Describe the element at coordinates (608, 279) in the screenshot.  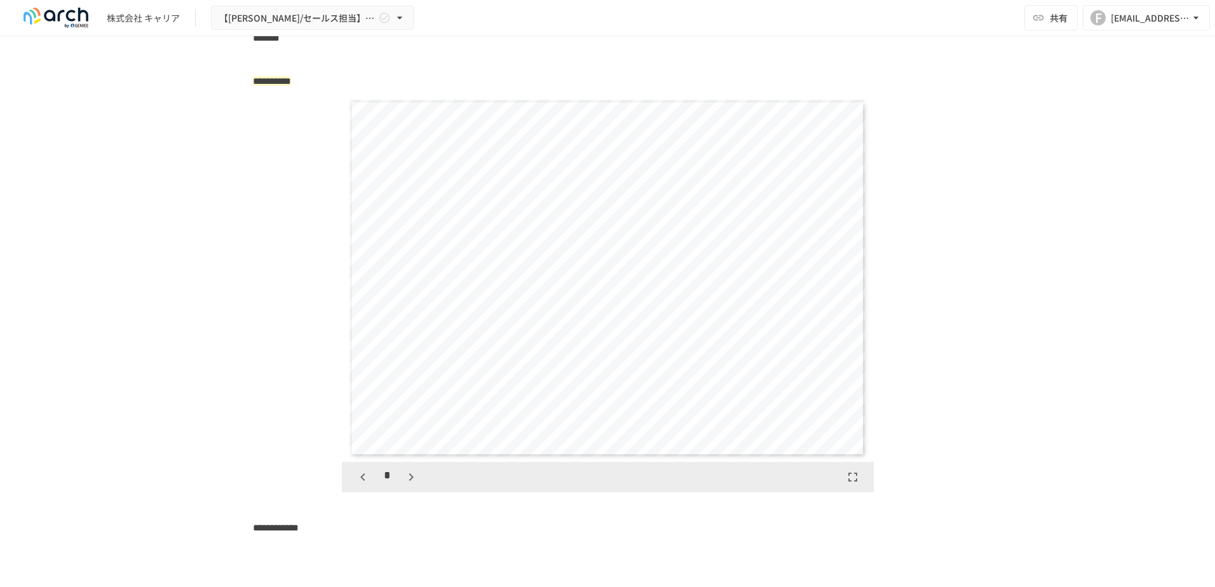
I see `div: Page 5` at that location.